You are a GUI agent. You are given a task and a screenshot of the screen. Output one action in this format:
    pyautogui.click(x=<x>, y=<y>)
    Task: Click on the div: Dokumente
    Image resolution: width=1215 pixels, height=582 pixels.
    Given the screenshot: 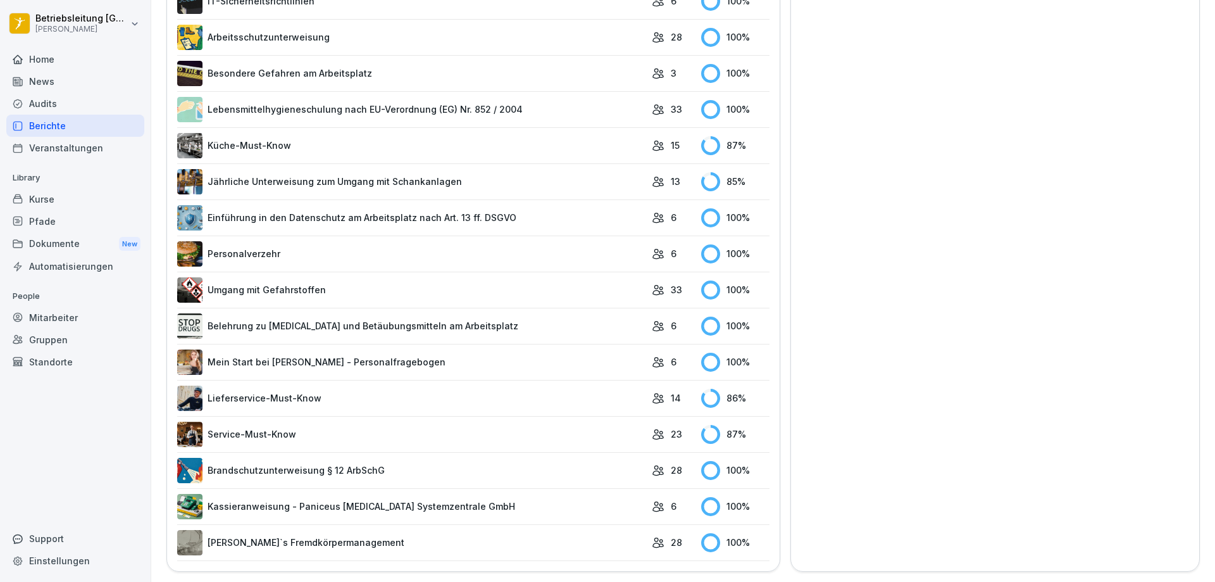 What is the action you would take?
    pyautogui.click(x=75, y=244)
    